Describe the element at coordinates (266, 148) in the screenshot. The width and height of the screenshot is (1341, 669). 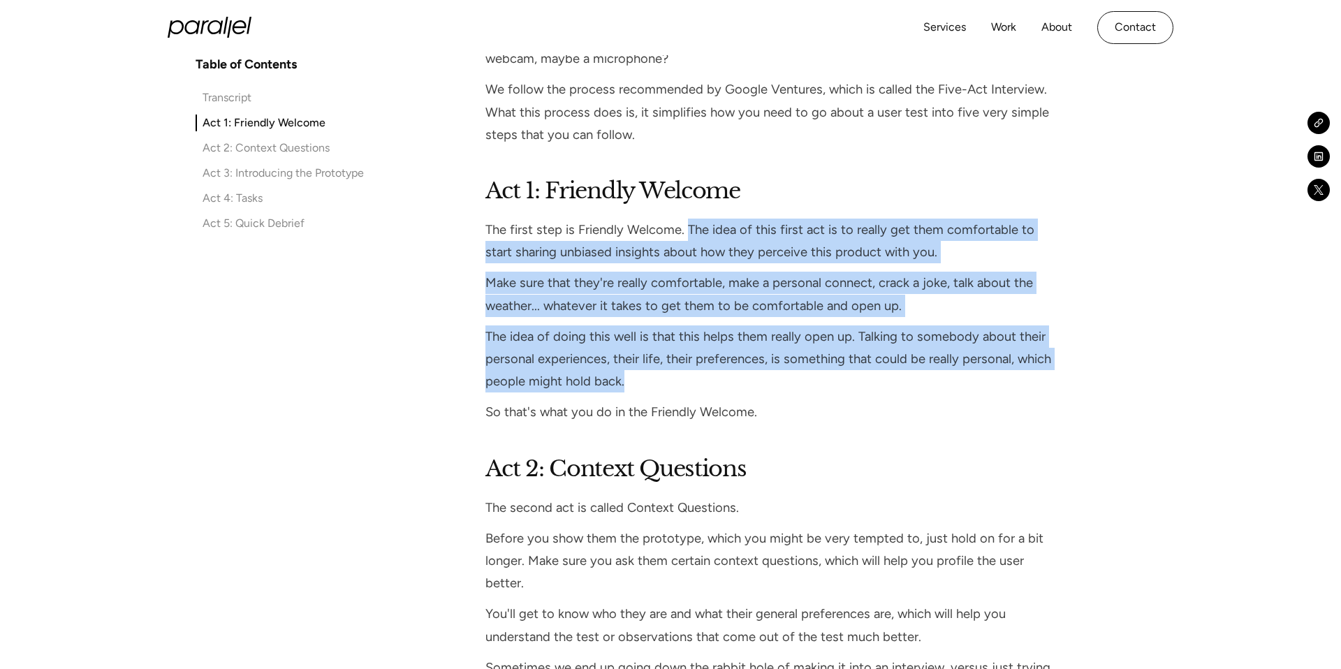
I see `div: Act 2: Context Questions` at that location.